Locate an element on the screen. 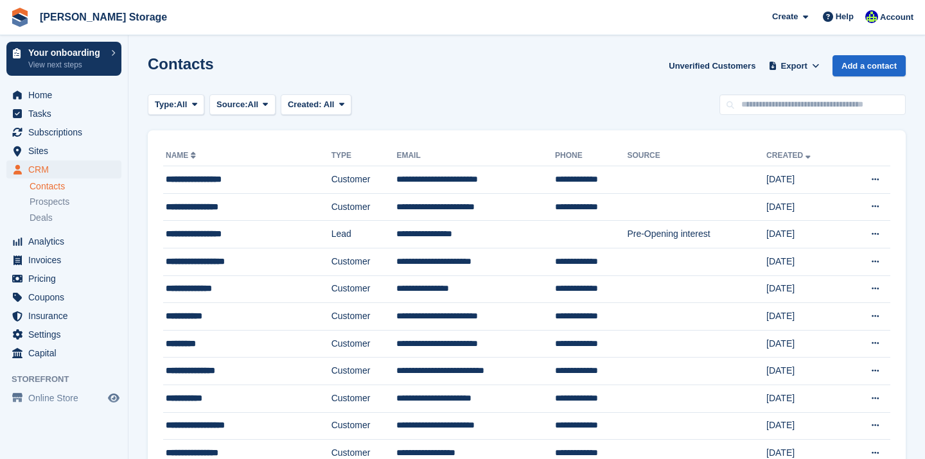  span: Source: is located at coordinates (232, 105).